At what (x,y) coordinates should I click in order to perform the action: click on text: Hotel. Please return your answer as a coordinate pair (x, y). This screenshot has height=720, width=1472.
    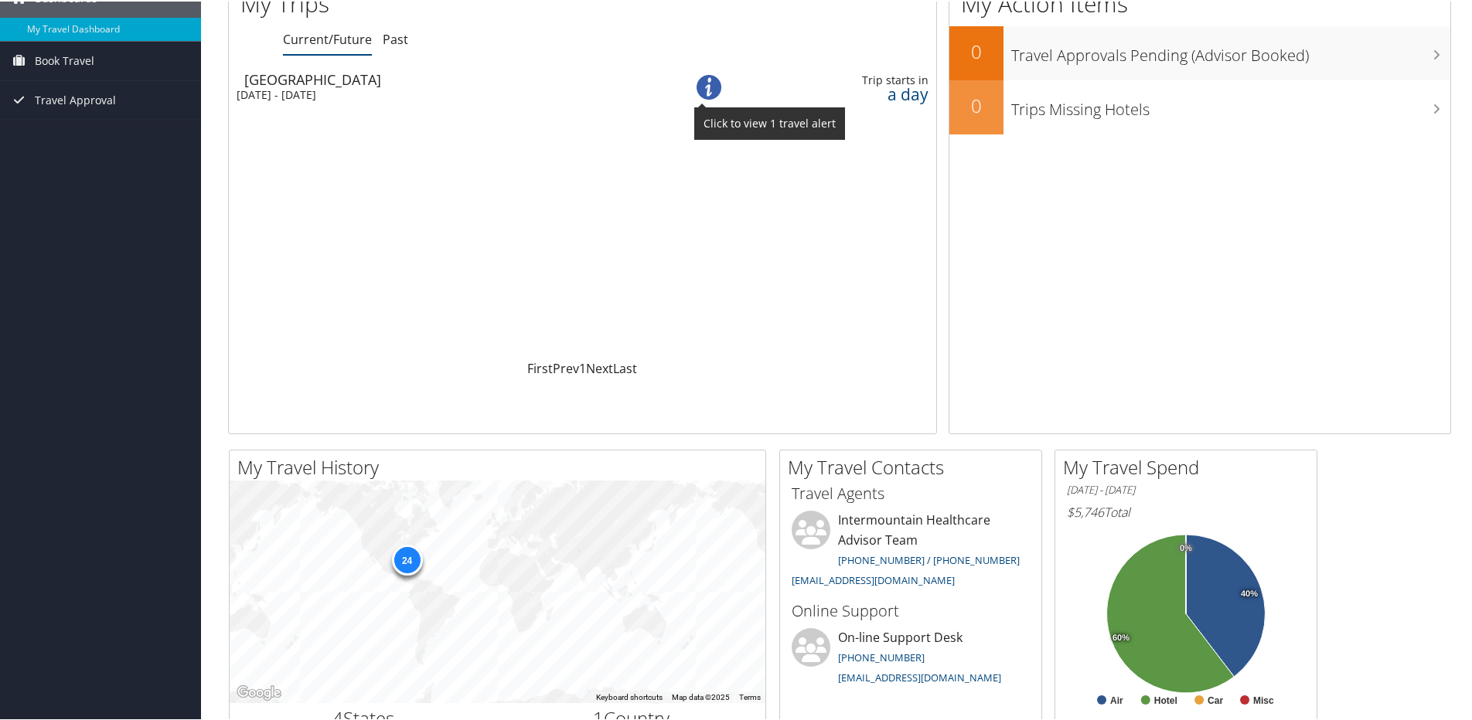
    Looking at the image, I should click on (1166, 699).